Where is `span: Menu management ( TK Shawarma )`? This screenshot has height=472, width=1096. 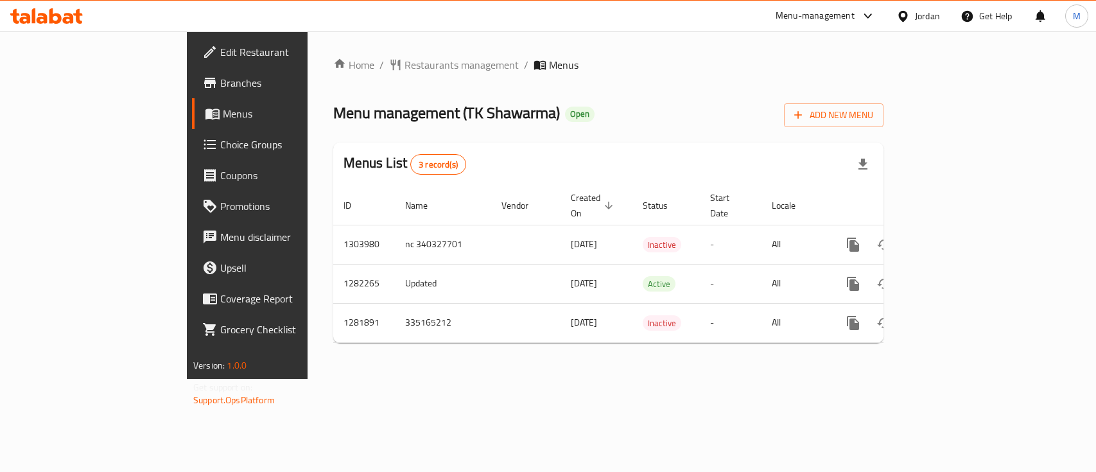 span: Menu management ( TK Shawarma ) is located at coordinates (446, 112).